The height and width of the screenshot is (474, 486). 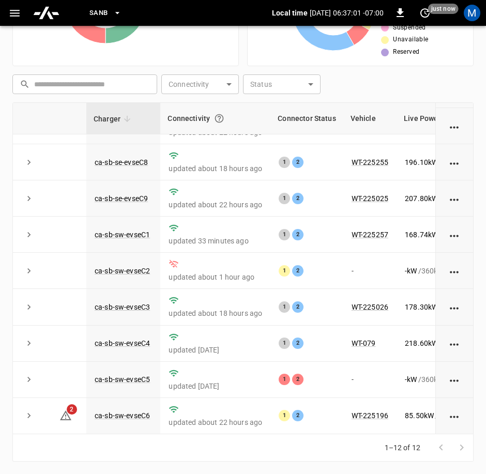 I want to click on button: Connection between the charger and our software., so click(x=219, y=118).